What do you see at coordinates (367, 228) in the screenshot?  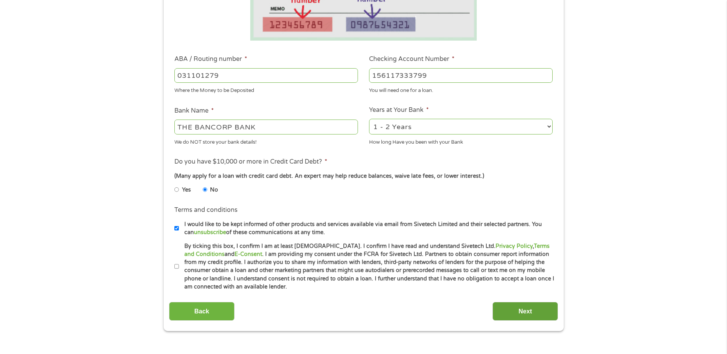 I see `label: I would like to be kept informed of other products and services available via email from Sivetech...` at bounding box center [367, 228].